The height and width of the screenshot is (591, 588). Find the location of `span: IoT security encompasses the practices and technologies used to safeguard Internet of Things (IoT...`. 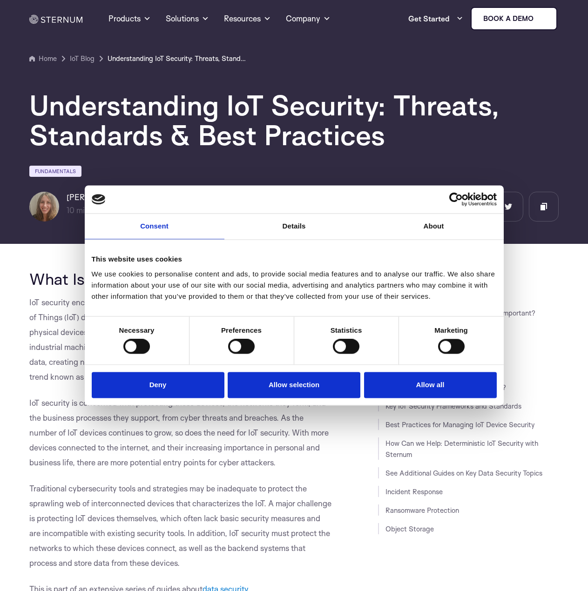

span: IoT security encompasses the practices and technologies used to safeguard Internet of Things (IoT... is located at coordinates (177, 339).